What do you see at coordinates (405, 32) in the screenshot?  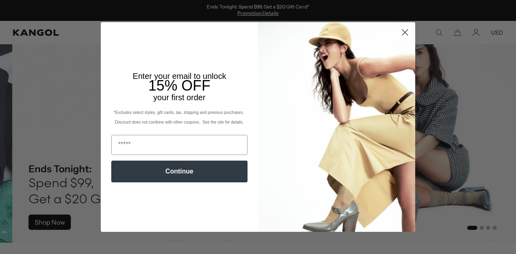 I see `button: Close dialog` at bounding box center [405, 32].